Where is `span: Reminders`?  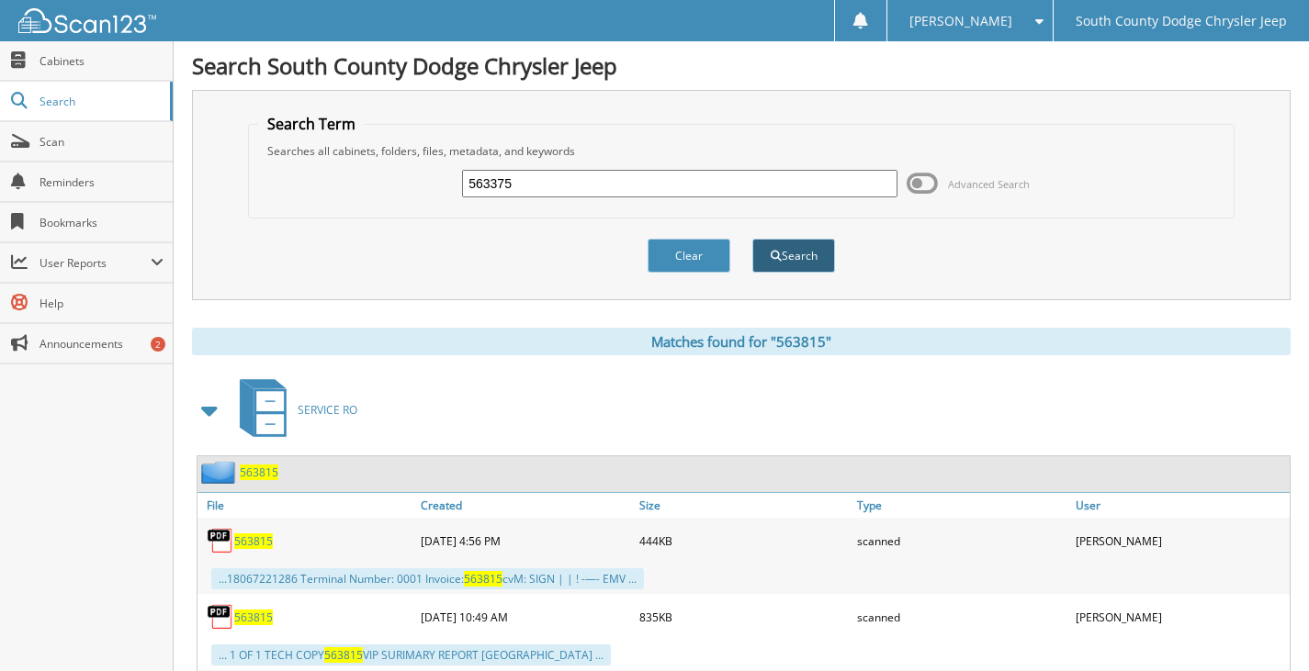 span: Reminders is located at coordinates (101, 182).